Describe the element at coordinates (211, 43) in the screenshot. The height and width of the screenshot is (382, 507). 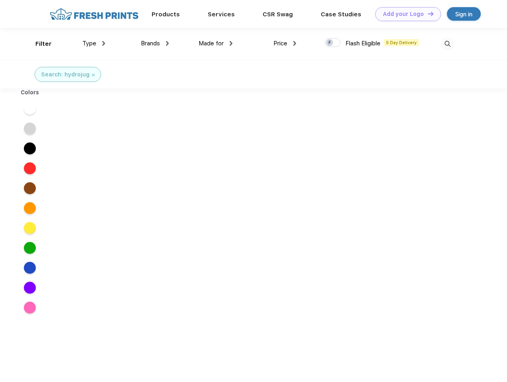
I see `span: Made for` at that location.